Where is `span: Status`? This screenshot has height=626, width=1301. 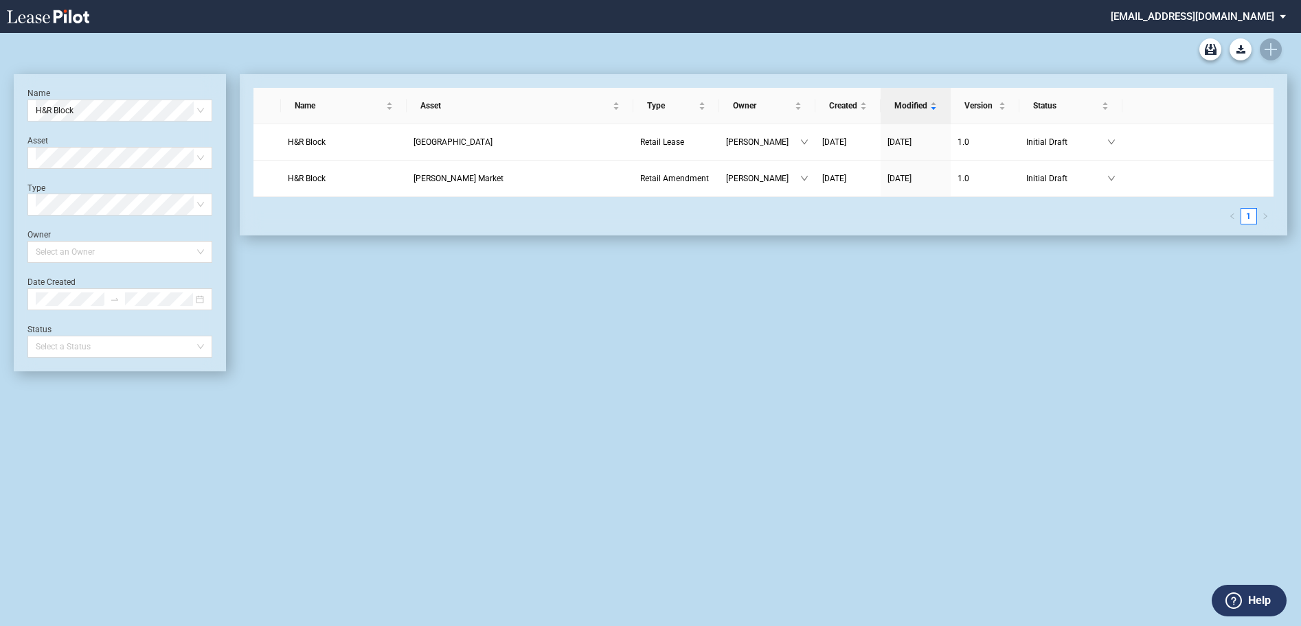
span: Status is located at coordinates (1066, 106).